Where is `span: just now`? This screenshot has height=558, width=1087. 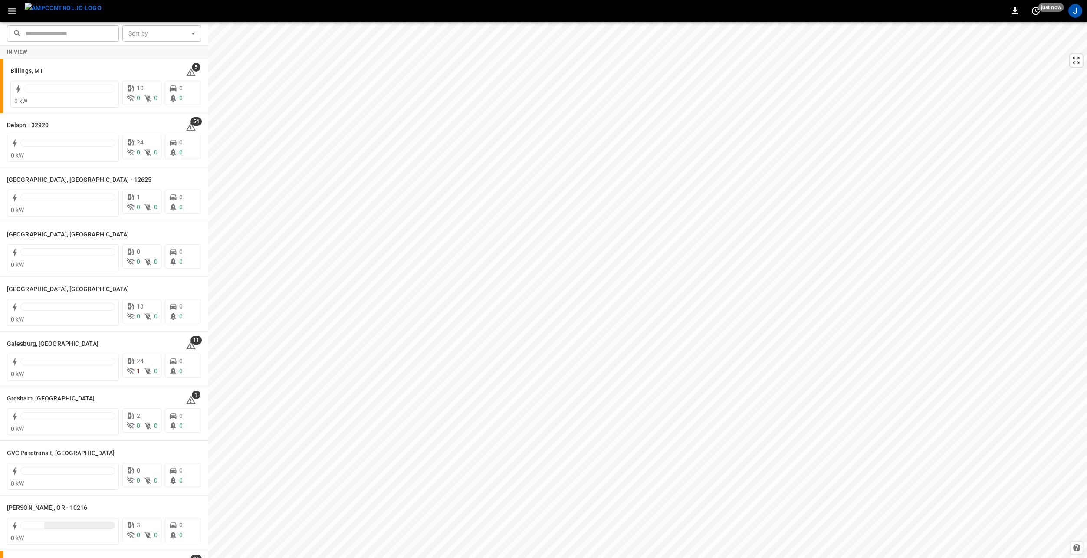 span: just now is located at coordinates (1051, 7).